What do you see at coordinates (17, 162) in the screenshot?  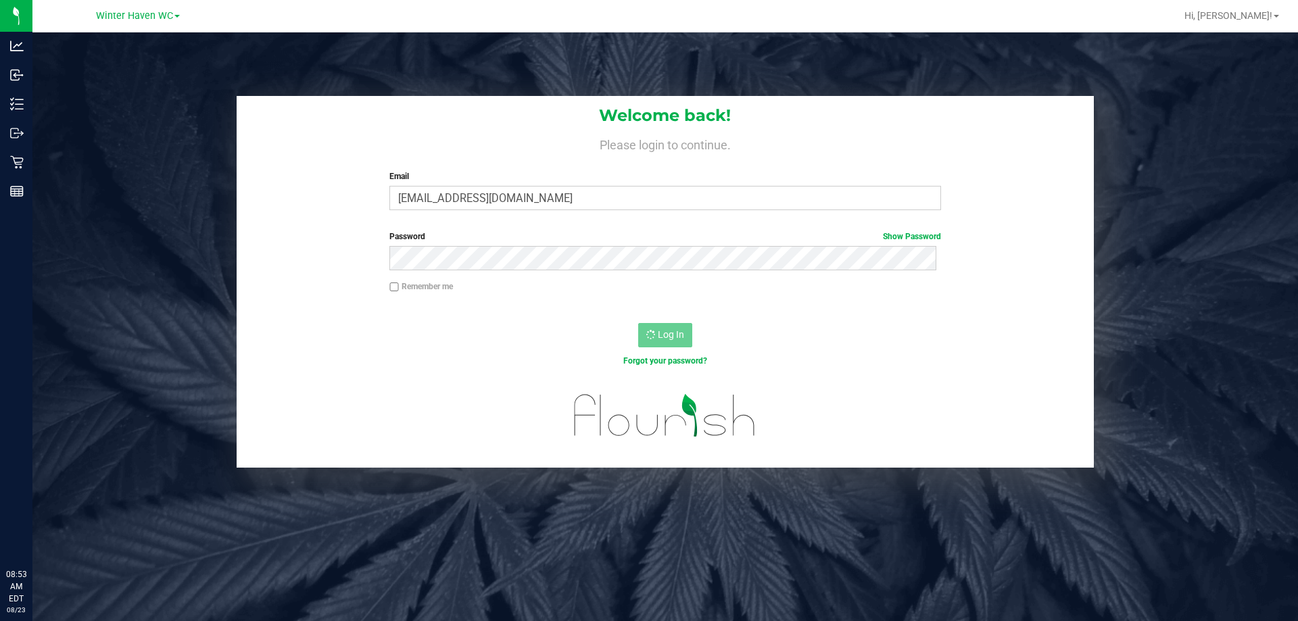 I see `inline-svg: Retail` at bounding box center [17, 162].